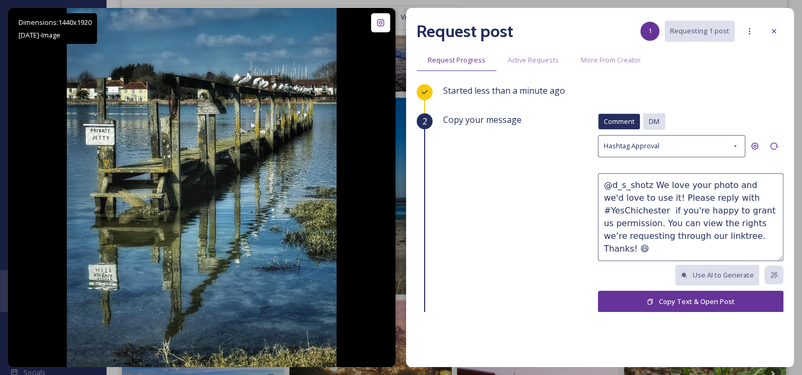 The width and height of the screenshot is (802, 375). Describe the element at coordinates (690, 217) in the screenshot. I see `textarea: @d_s_shotz We love your photo and we'd love to use it! Please reply with #YesChichester if you're...` at that location.